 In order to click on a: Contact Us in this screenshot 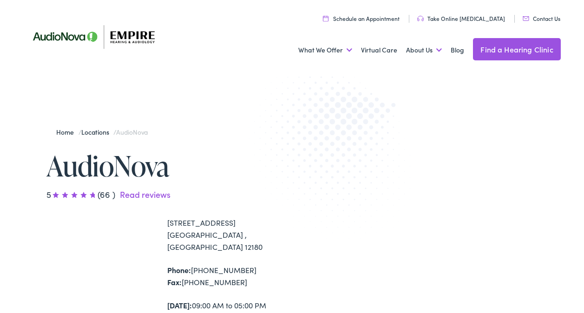, I will do `click(542, 18)`.